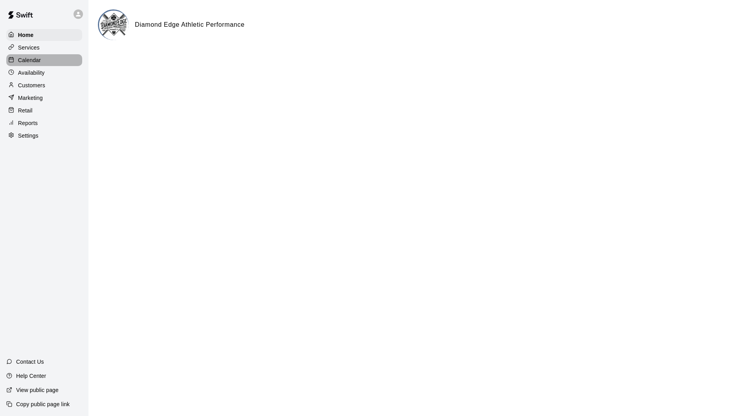  I want to click on img: Diamond Edge Athletic Performance logo, so click(114, 25).